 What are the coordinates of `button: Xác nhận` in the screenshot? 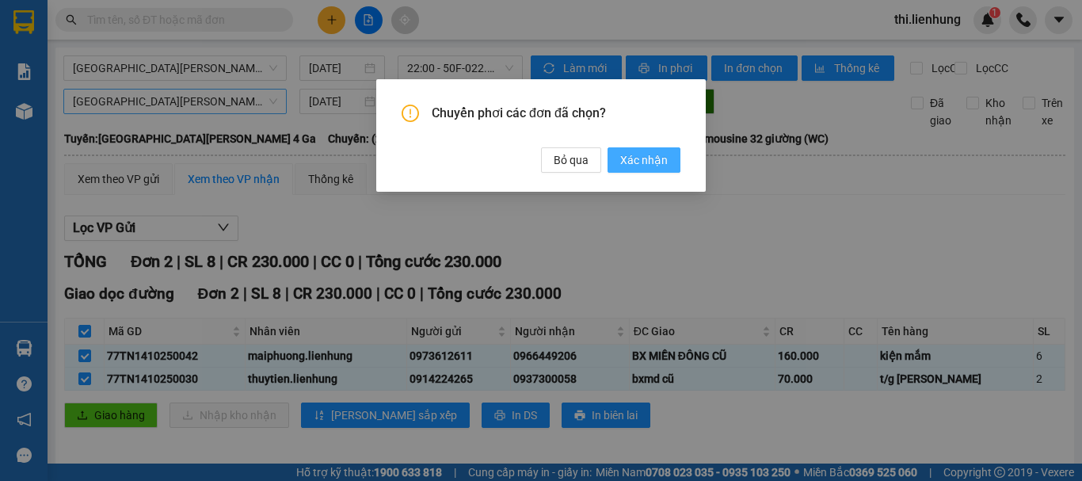 It's located at (644, 160).